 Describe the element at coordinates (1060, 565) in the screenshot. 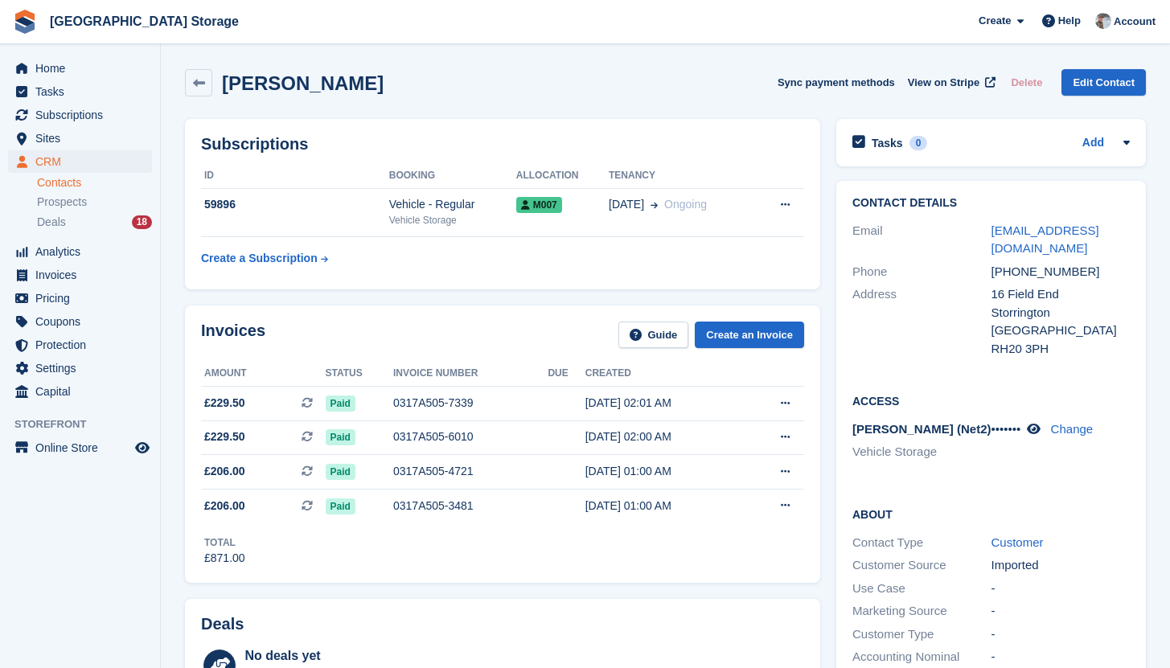

I see `div: Imported` at that location.